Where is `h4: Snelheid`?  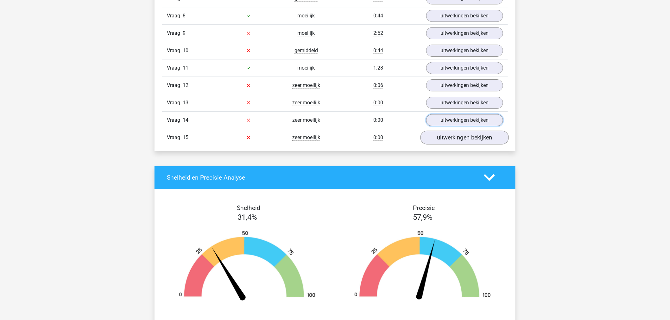
h4: Snelheid is located at coordinates (249, 208).